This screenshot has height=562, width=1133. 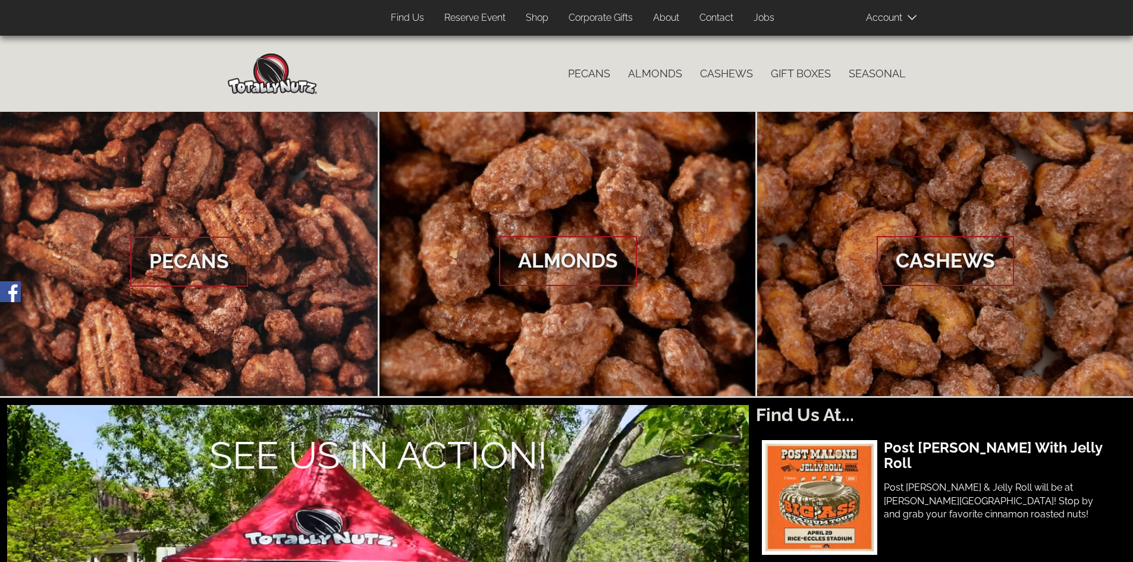 I want to click on img: Home, so click(x=272, y=74).